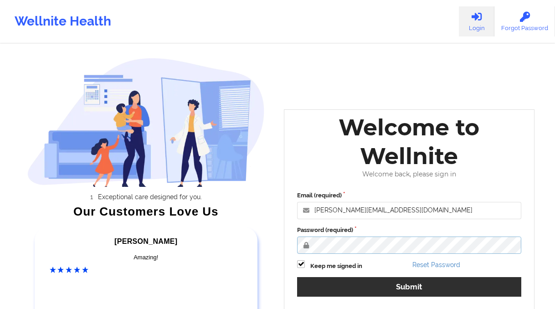  I want to click on div: Our Customers Love Us, so click(146, 211).